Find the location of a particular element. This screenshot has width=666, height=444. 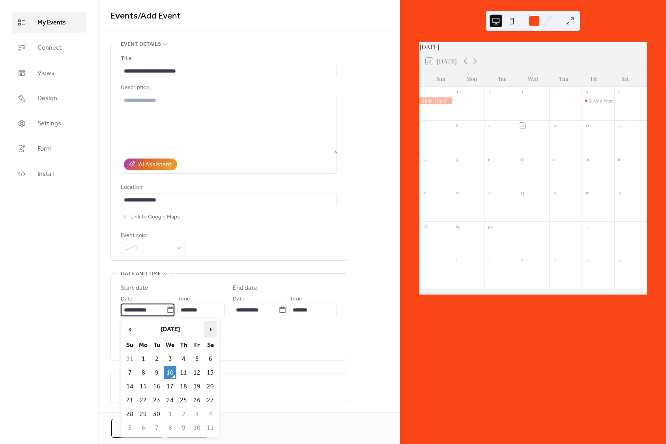

div: 10 is located at coordinates (522, 125).